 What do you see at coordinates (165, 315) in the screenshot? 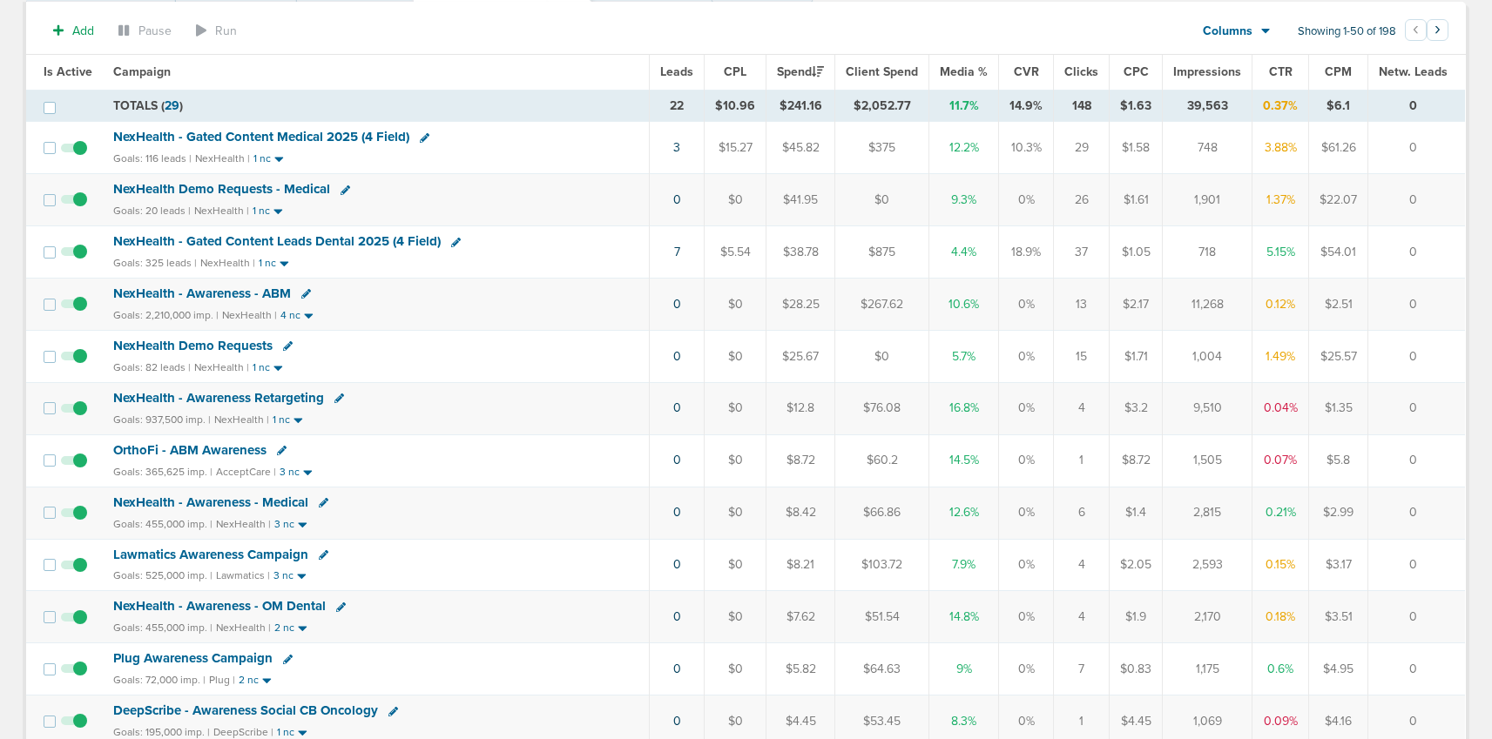
I see `small: Goals: 2,210,000 imp. |` at bounding box center [165, 315].